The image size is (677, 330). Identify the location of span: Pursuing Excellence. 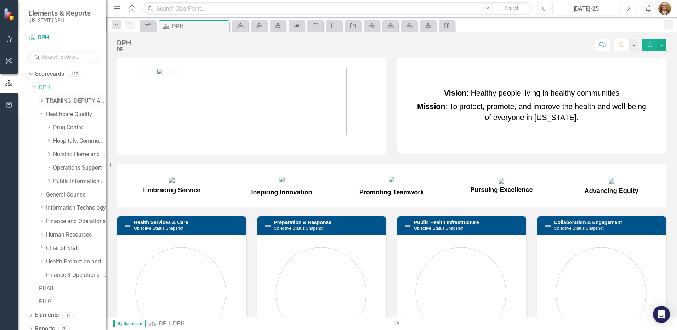
(502, 185).